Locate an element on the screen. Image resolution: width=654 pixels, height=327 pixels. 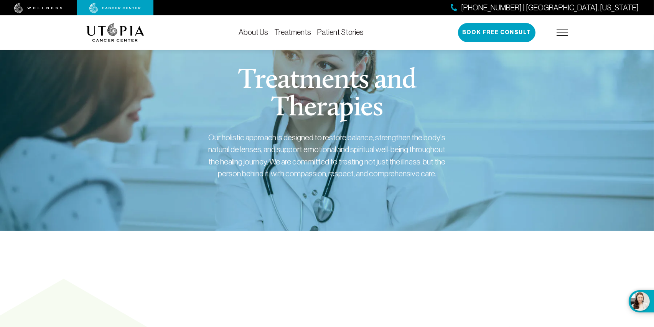
img: logo is located at coordinates (115, 33).